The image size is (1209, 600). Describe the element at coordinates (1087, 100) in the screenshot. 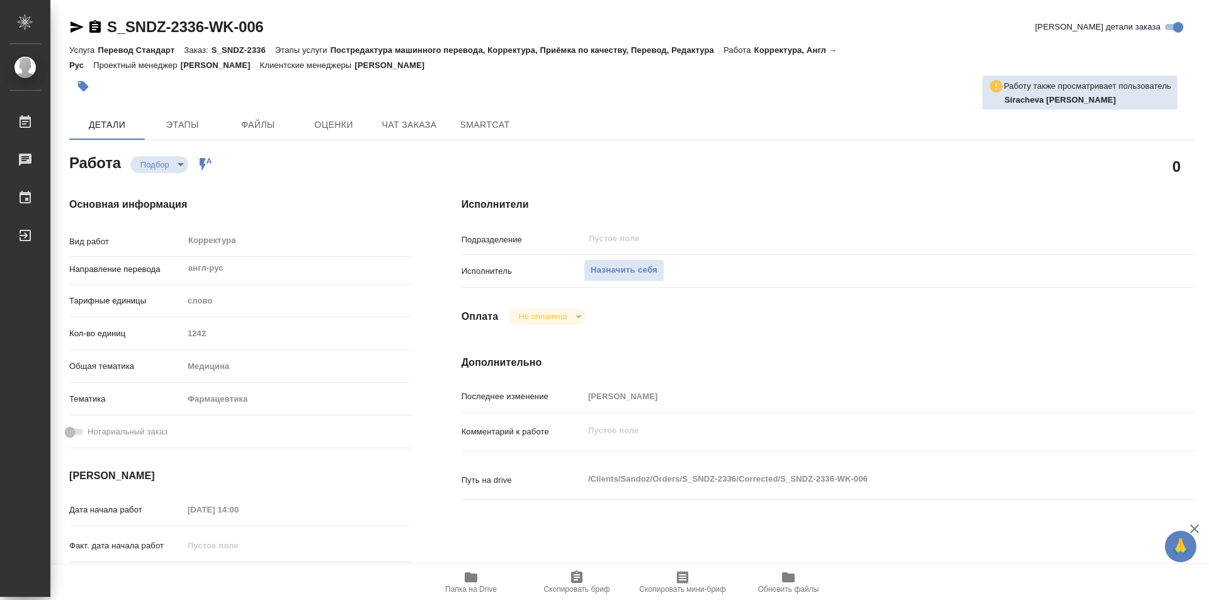

I see `p: Siracheva Maria` at that location.